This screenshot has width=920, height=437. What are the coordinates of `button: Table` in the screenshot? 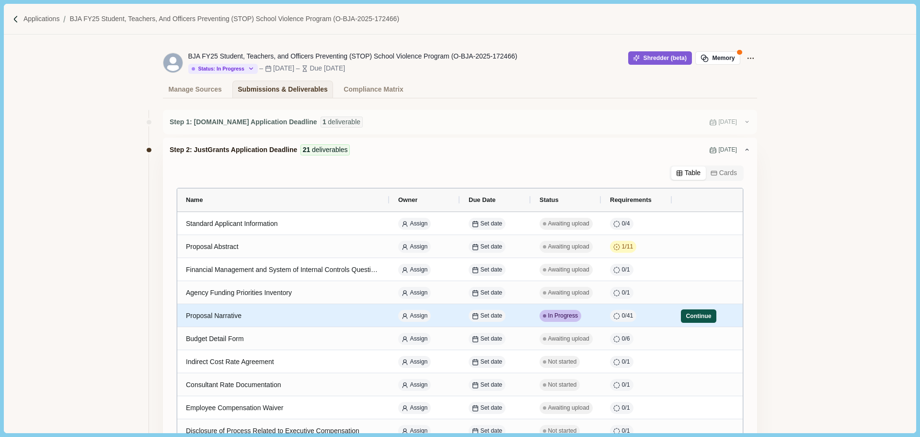 It's located at (689, 173).